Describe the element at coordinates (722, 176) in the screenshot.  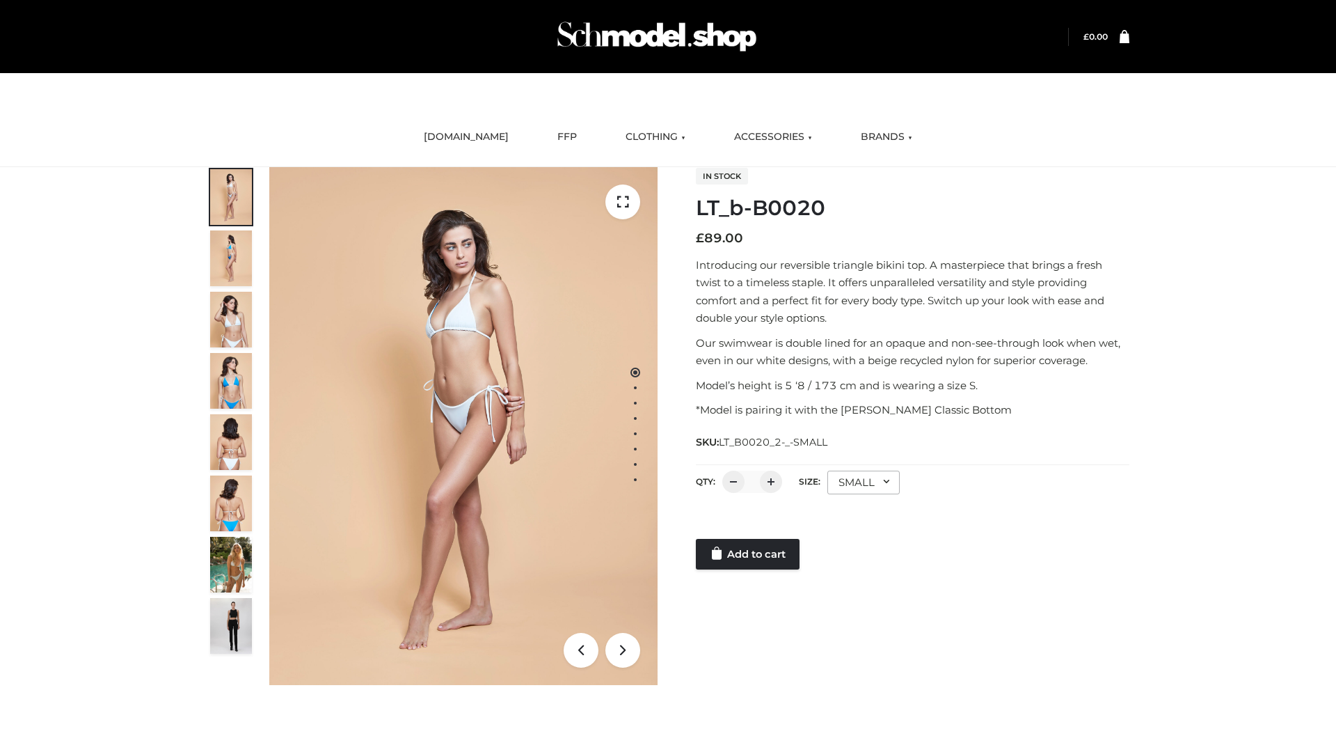
I see `span: In stock` at that location.